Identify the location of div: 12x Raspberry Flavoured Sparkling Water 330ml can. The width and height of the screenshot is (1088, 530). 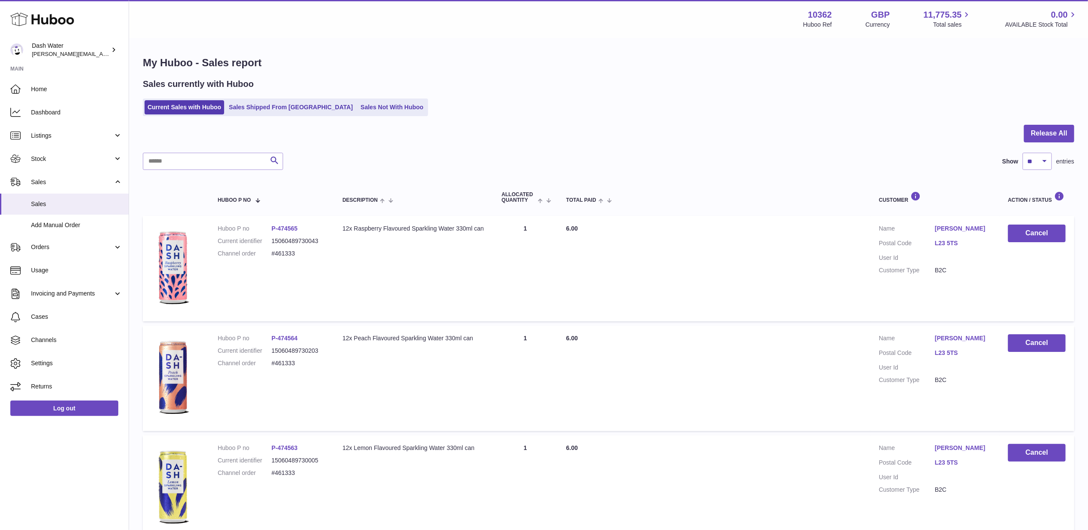
(414, 229).